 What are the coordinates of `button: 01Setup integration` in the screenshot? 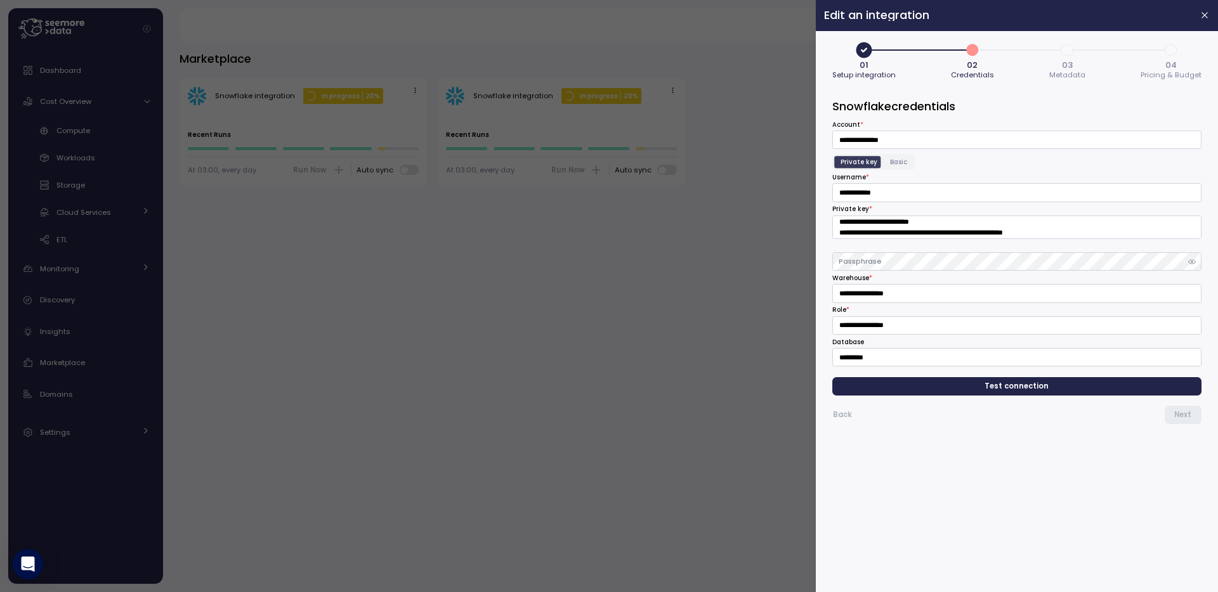 It's located at (864, 60).